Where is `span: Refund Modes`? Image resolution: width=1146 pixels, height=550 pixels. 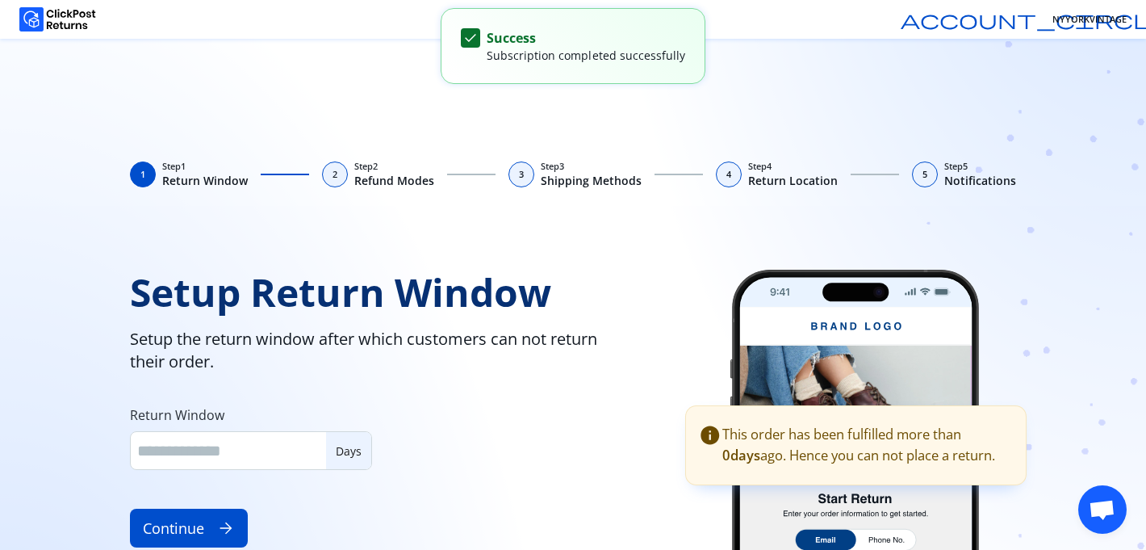 span: Refund Modes is located at coordinates (394, 181).